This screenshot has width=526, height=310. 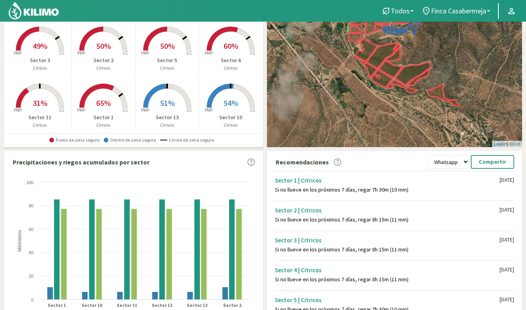 What do you see at coordinates (187, 140) in the screenshot?
I see `span: Límite de zona segura` at bounding box center [187, 140].